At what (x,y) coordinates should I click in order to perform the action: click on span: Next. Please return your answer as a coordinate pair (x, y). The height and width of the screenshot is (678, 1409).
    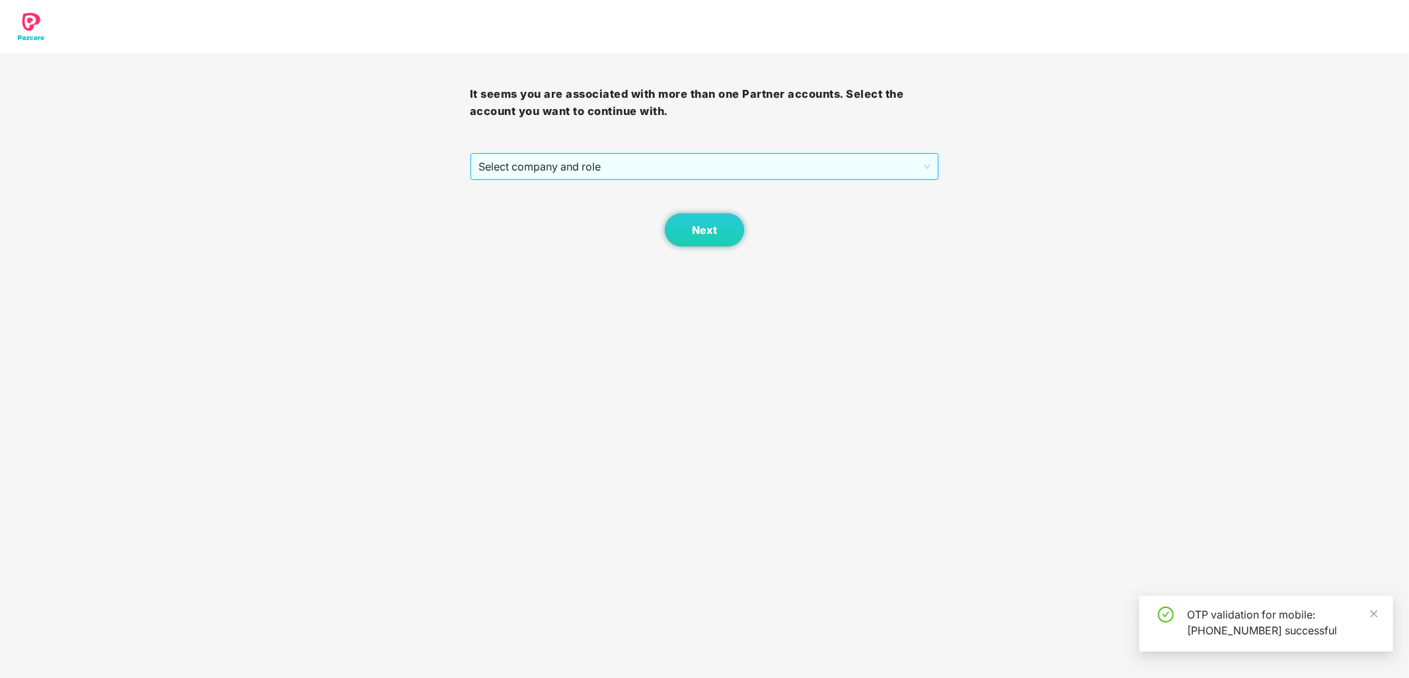
    Looking at the image, I should click on (705, 230).